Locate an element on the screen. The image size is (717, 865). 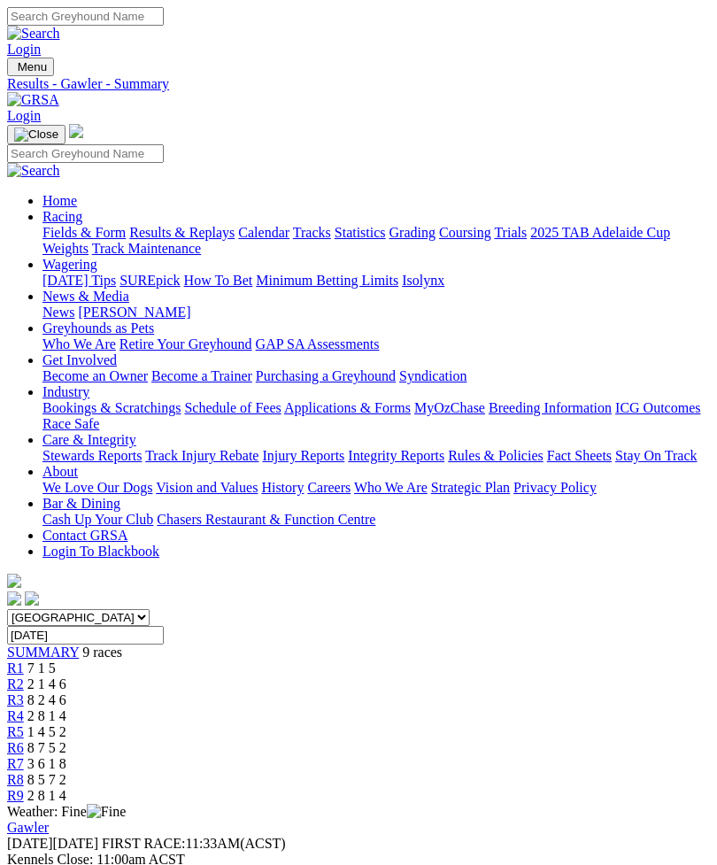
a: R7 is located at coordinates (15, 763).